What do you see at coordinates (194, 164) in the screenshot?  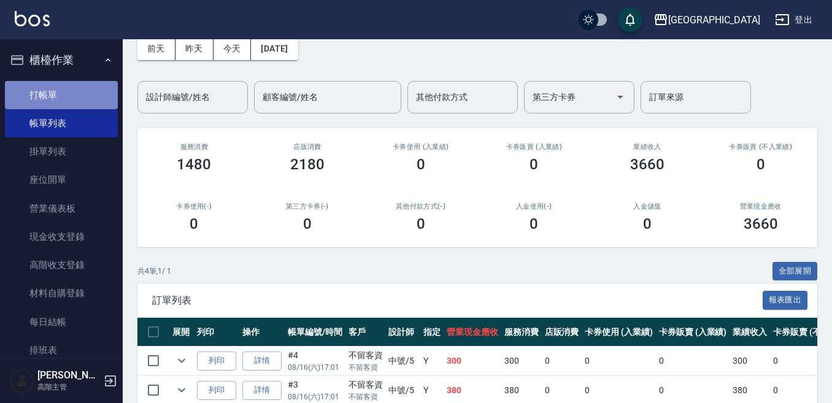 I see `h3: 1480` at bounding box center [194, 164].